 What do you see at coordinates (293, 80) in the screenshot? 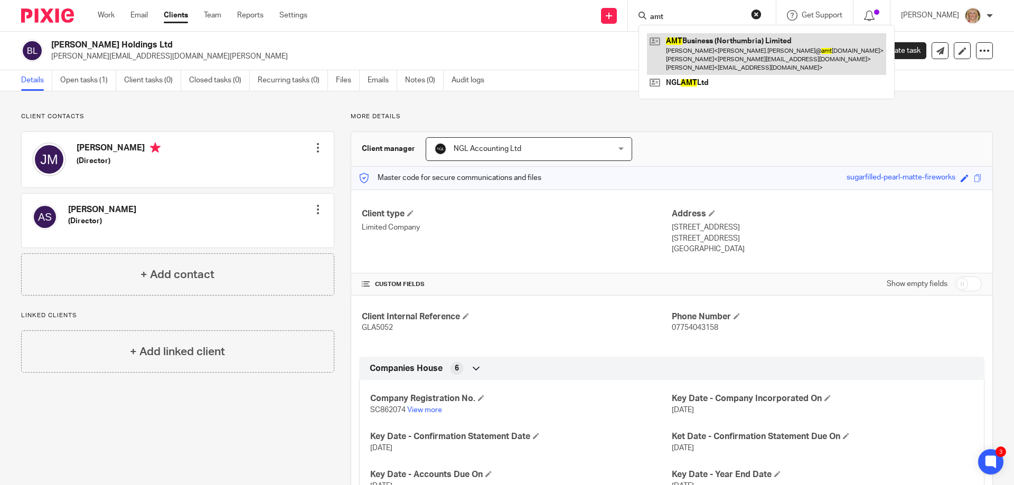
I see `a: Recurring tasks (0)` at bounding box center [293, 80].